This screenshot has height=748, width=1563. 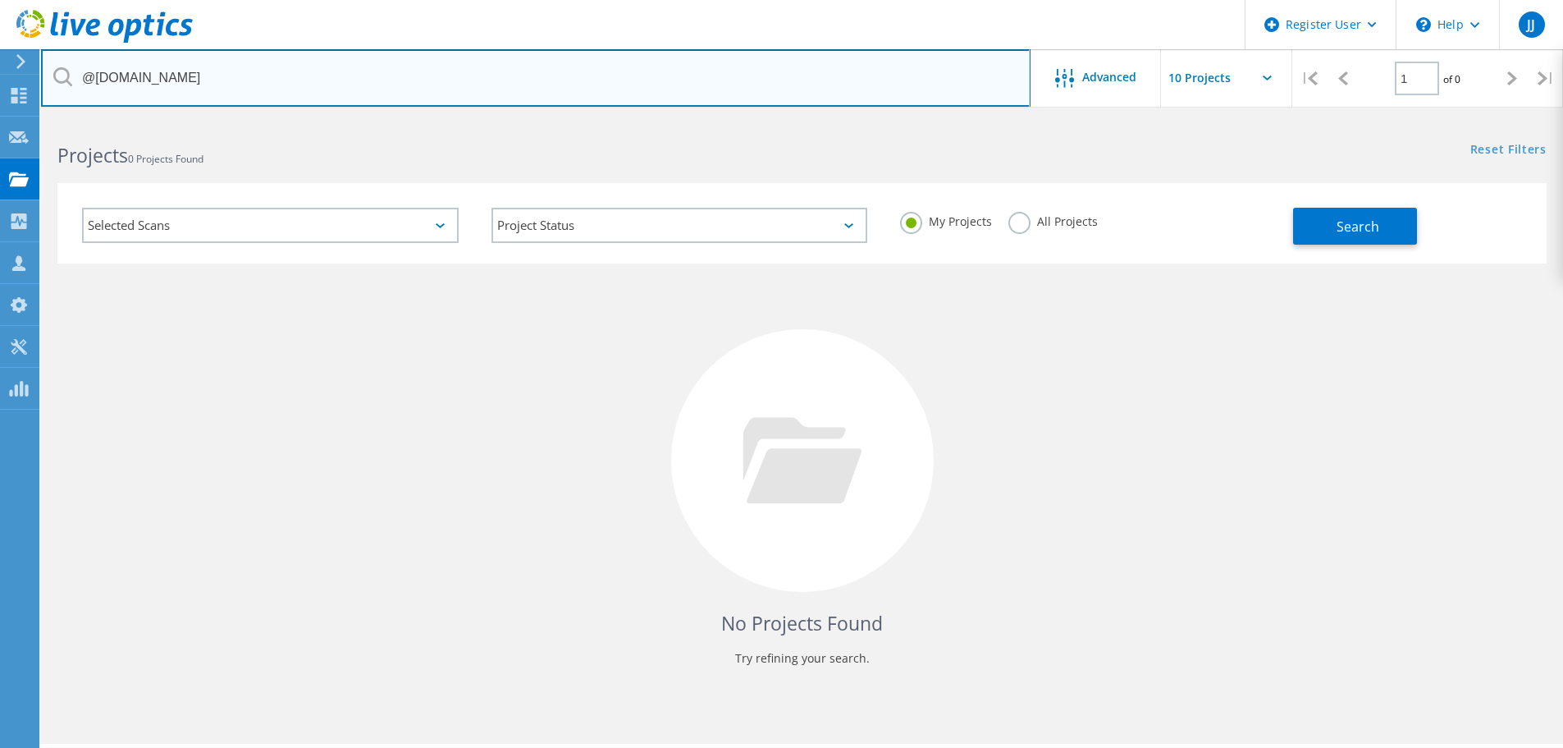 I want to click on span: of 0, so click(x=1452, y=79).